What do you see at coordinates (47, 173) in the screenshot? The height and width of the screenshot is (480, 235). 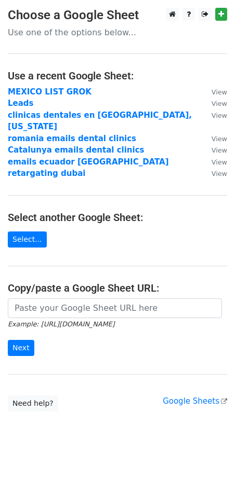 I see `strong: retargating dubai` at bounding box center [47, 173].